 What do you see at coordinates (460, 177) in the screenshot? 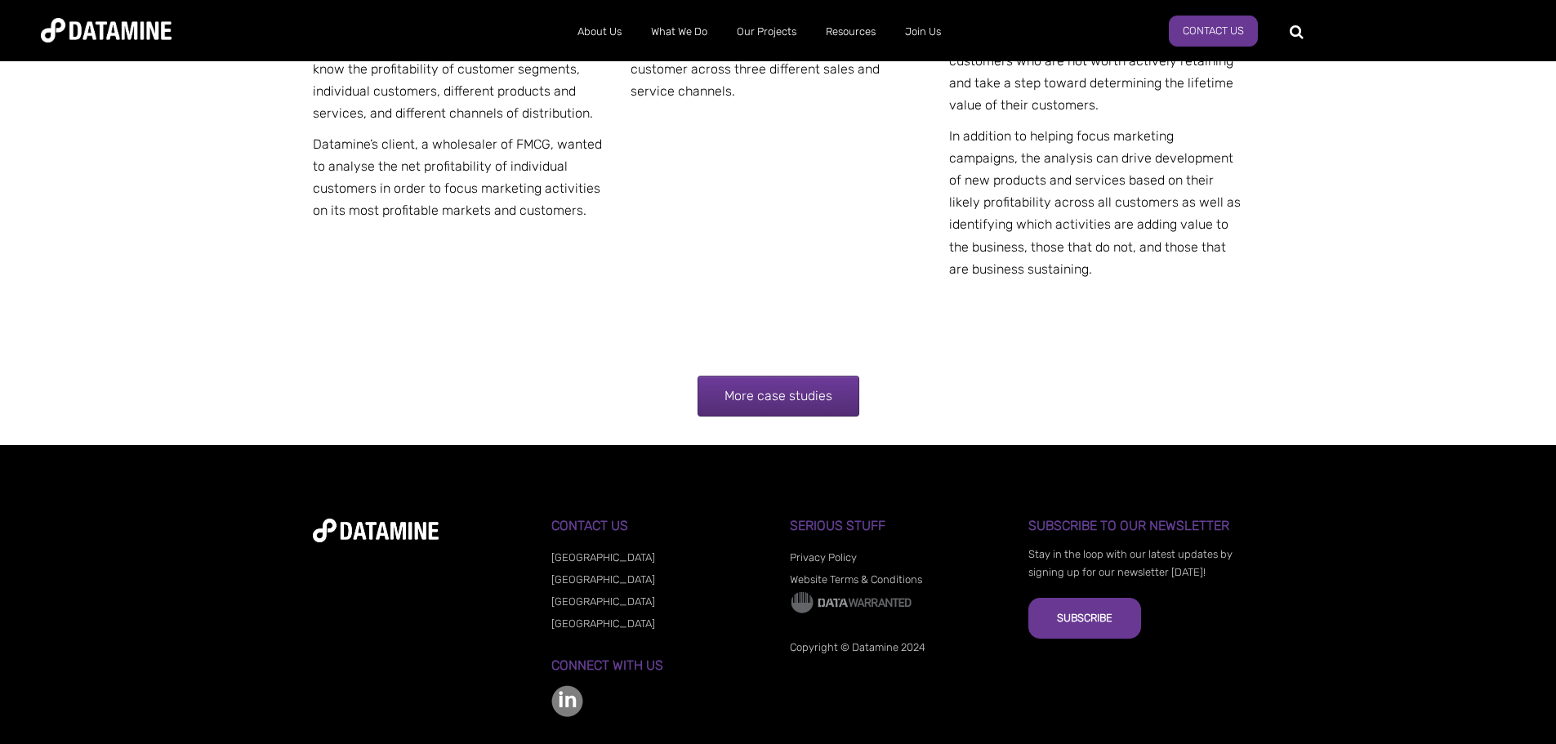
I see `p: Datamine’s client, a wholesaler of FMCG, wanted to analyse the net profitability of individual cu...` at bounding box center [460, 177].